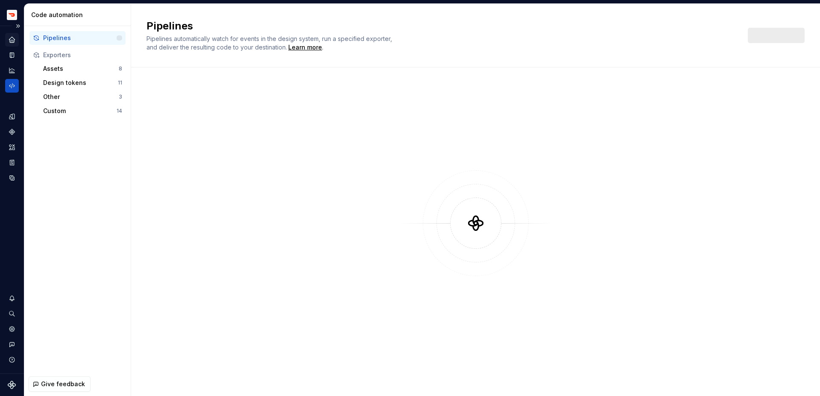 This screenshot has width=820, height=396. Describe the element at coordinates (12, 70) in the screenshot. I see `div: Analytics` at that location.